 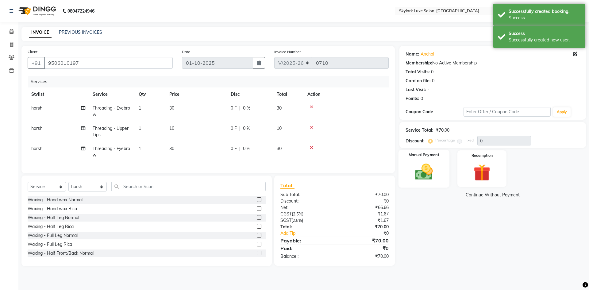 What do you see at coordinates (286, 214) in the screenshot?
I see `span: CGST` at bounding box center [286, 214].